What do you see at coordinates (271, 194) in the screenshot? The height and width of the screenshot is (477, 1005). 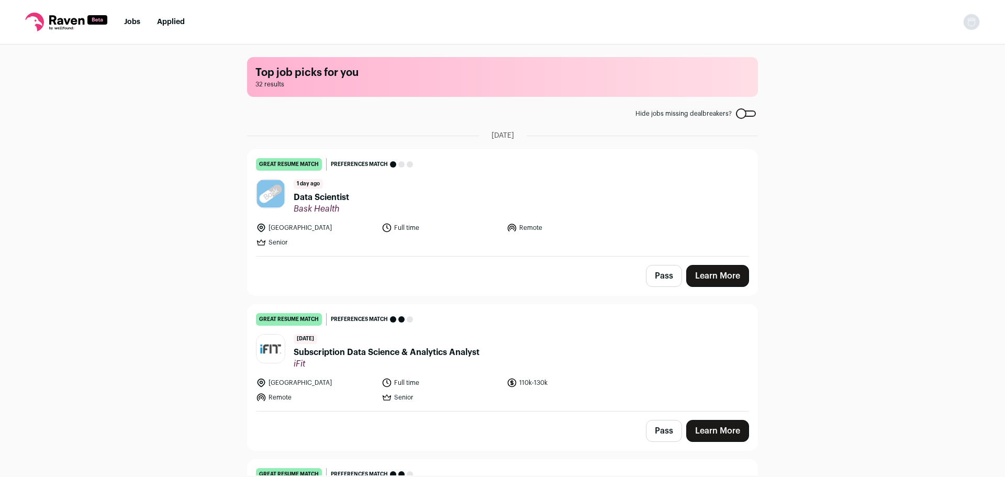 I see `img: f91d18544cabf8904011e8aa6f770c5b4c1707f22c27718b5514281f2f622147.jpg` at bounding box center [271, 194].